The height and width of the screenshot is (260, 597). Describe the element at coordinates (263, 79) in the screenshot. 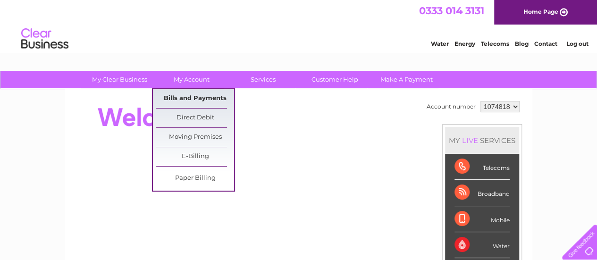

I see `a: Services` at that location.